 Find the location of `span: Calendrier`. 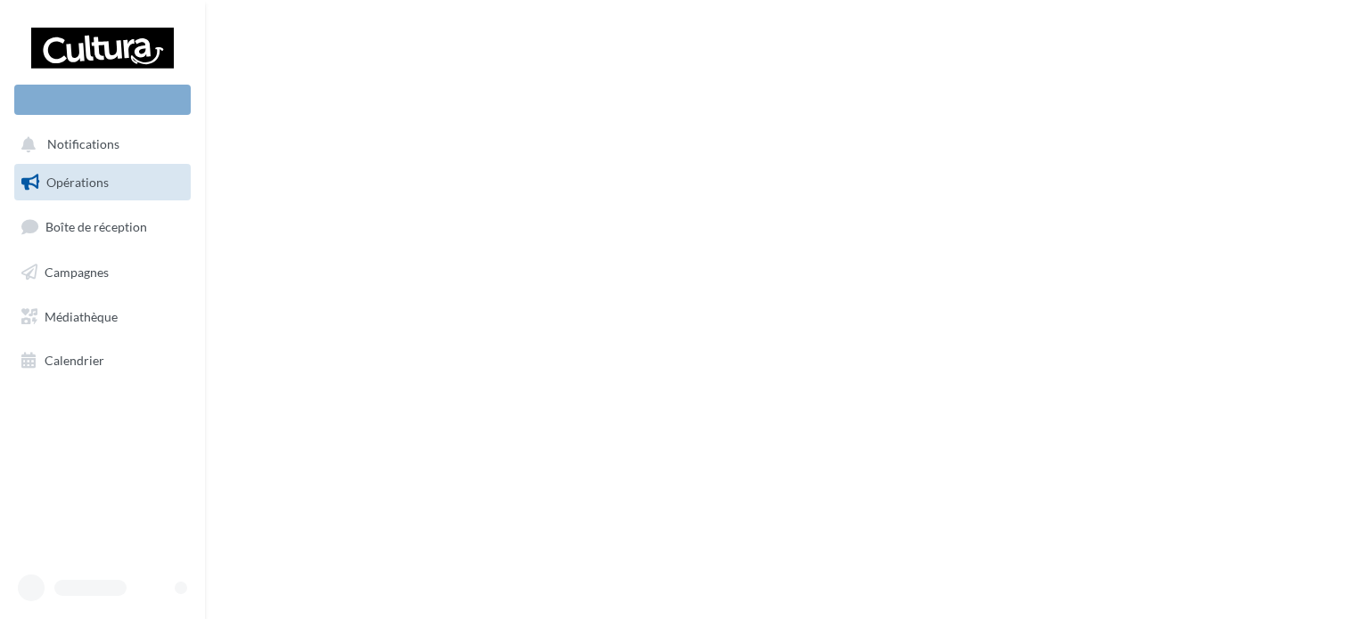

span: Calendrier is located at coordinates (74, 360).